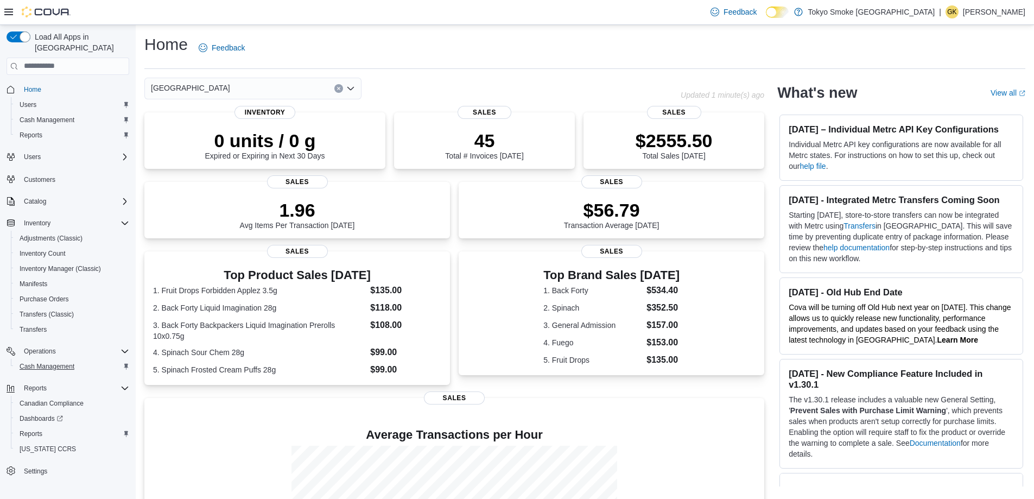 The width and height of the screenshot is (1034, 499). Describe the element at coordinates (40, 351) in the screenshot. I see `button: Operations` at that location.